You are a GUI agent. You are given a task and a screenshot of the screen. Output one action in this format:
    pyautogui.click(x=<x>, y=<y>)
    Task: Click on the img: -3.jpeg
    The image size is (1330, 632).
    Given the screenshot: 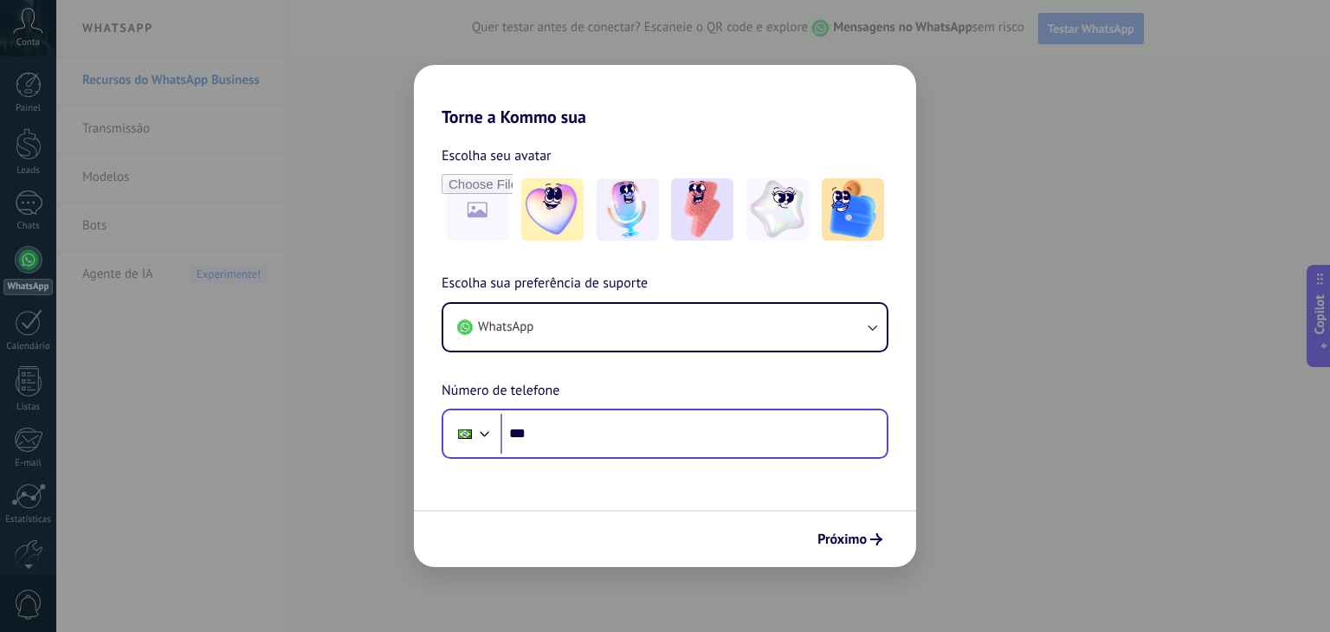 What is the action you would take?
    pyautogui.click(x=702, y=210)
    